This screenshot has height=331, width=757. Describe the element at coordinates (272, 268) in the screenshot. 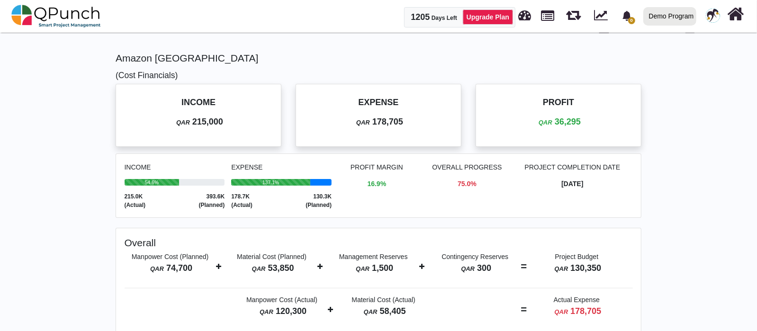

I see `p: 53,850` at that location.